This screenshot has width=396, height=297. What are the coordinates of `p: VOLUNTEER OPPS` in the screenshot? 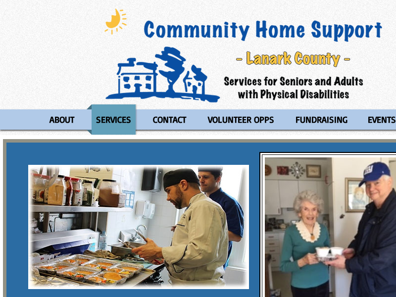 It's located at (241, 119).